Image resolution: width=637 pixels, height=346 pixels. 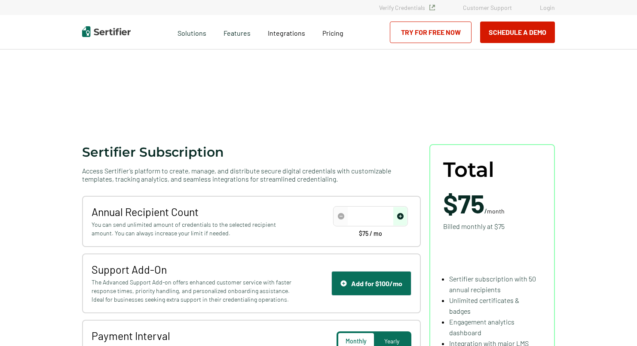 I want to click on a: Pricing, so click(x=333, y=32).